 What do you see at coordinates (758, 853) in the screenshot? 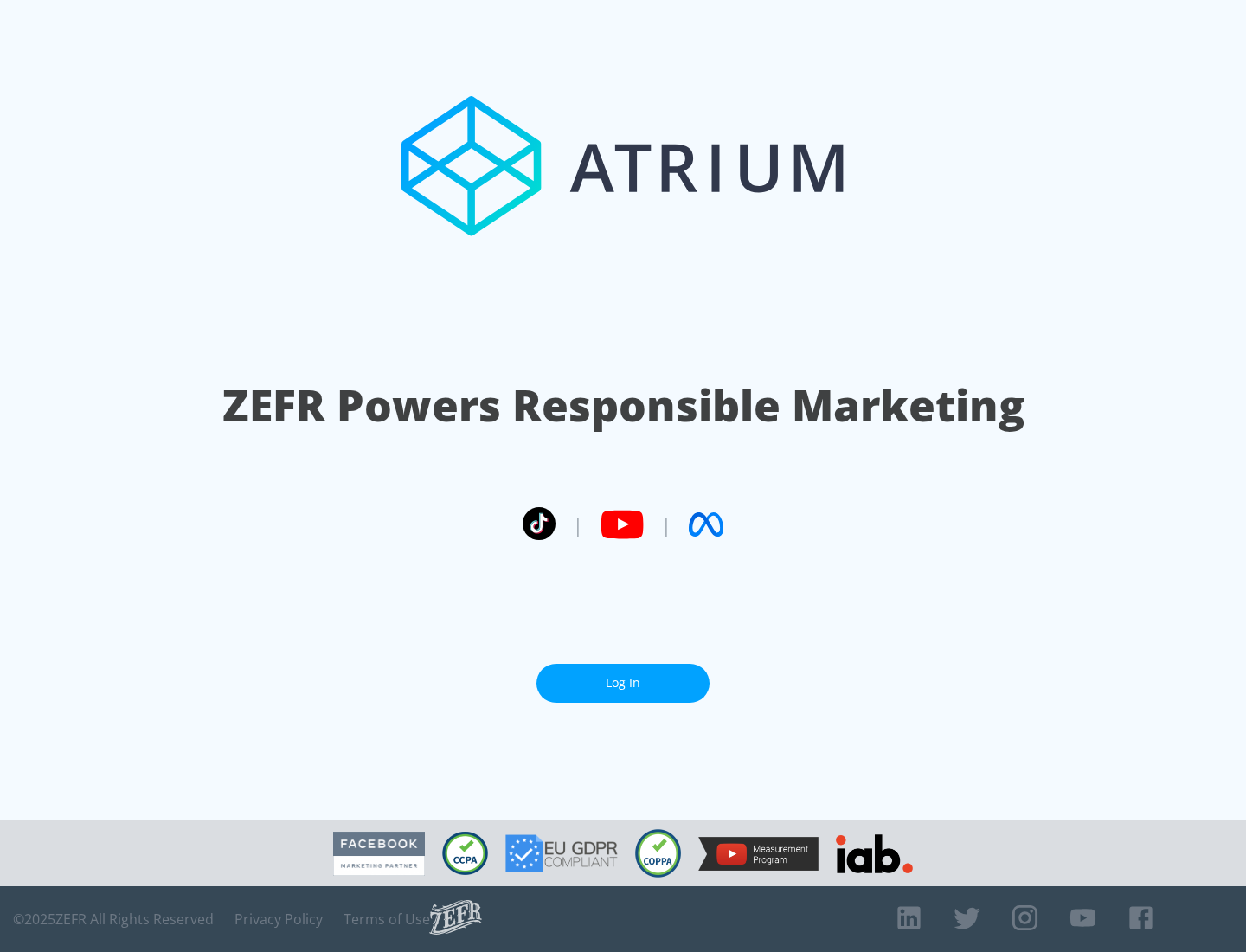
I see `img: YouTube Measurement Program` at bounding box center [758, 853].